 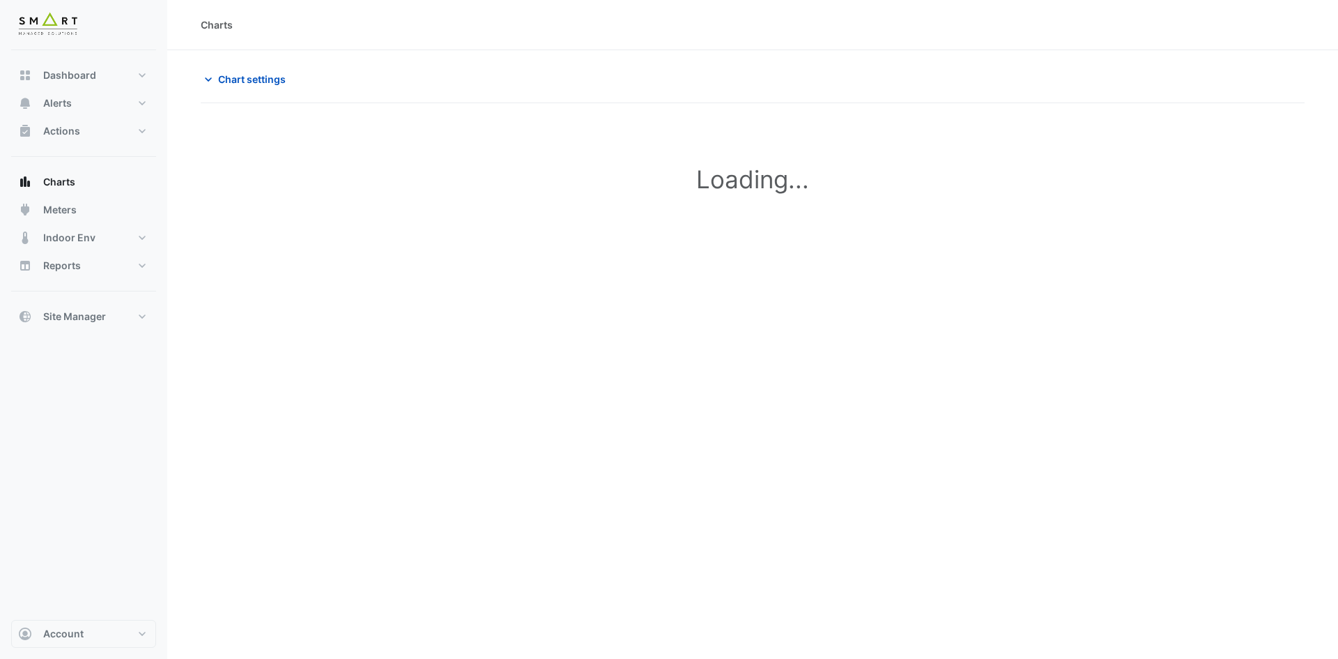 I want to click on span: Alerts, so click(x=57, y=103).